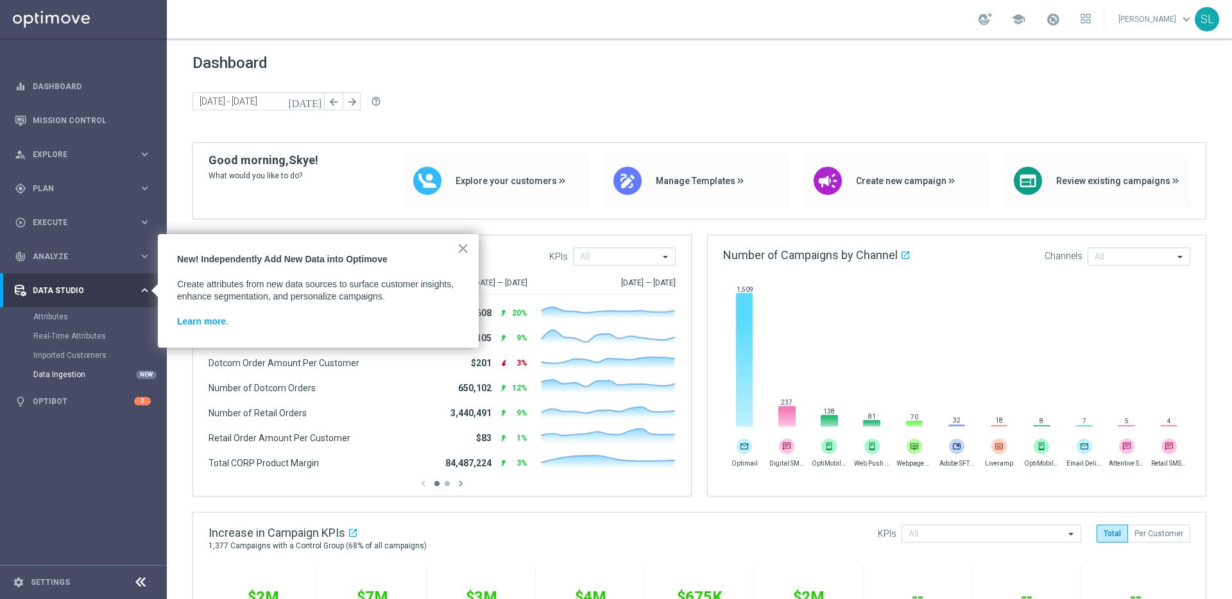 This screenshot has width=1232, height=599. What do you see at coordinates (83, 86) in the screenshot?
I see `div: Dashboard` at bounding box center [83, 86].